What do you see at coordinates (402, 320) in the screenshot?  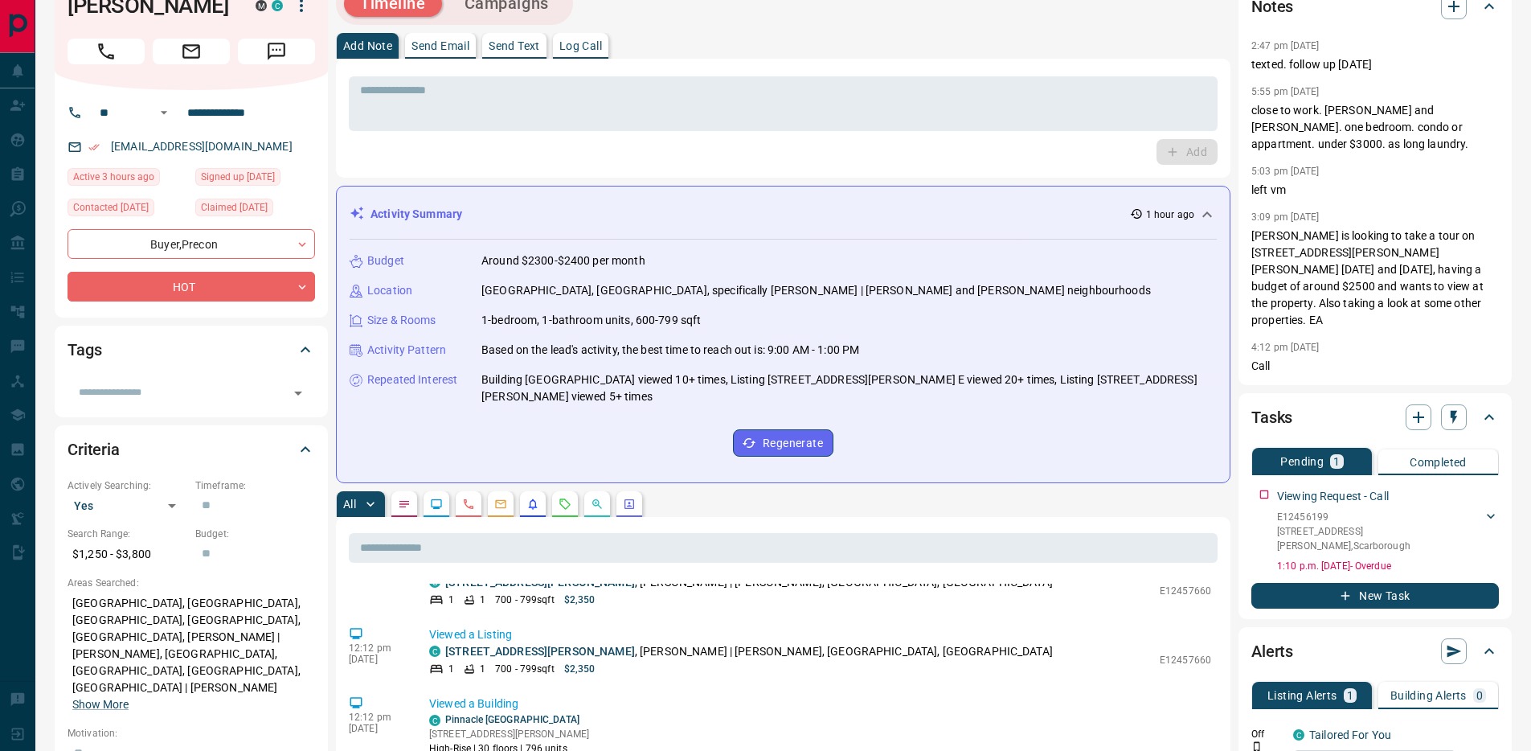 I see `p: Size & Rooms` at bounding box center [402, 320].